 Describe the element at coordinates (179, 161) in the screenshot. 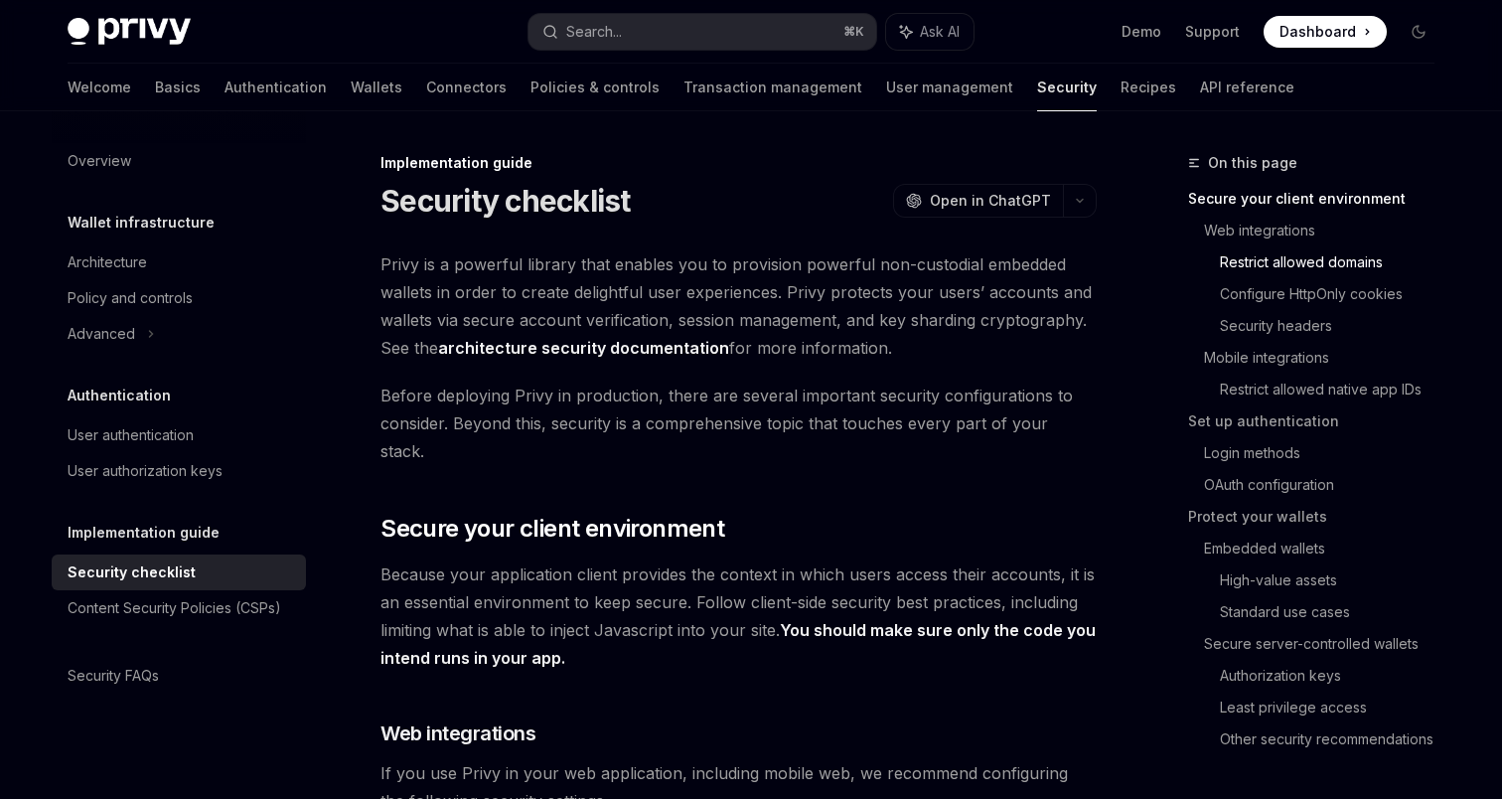

I see `a: Overview` at that location.